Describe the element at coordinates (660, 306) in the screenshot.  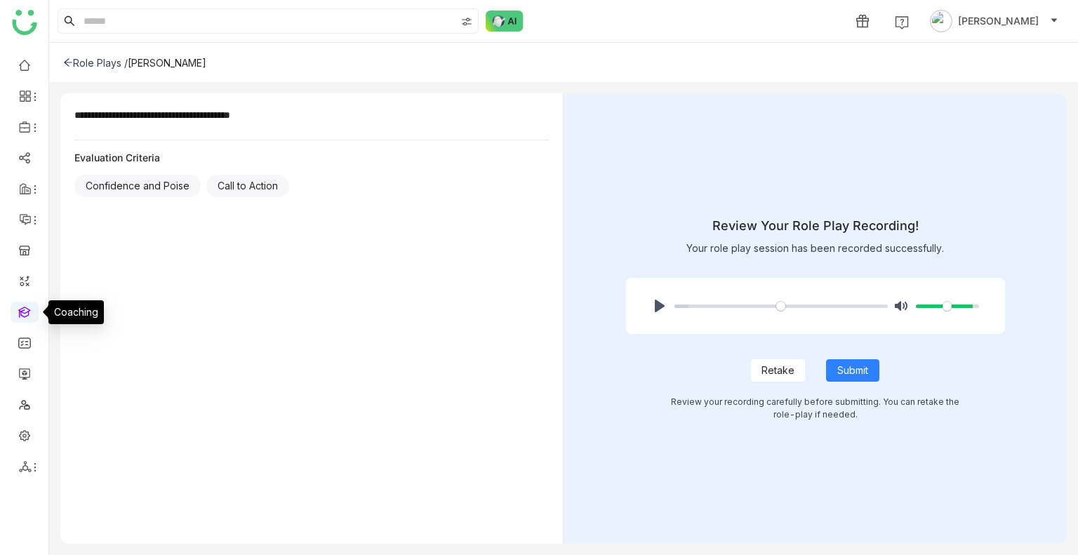
I see `button: Play` at that location.